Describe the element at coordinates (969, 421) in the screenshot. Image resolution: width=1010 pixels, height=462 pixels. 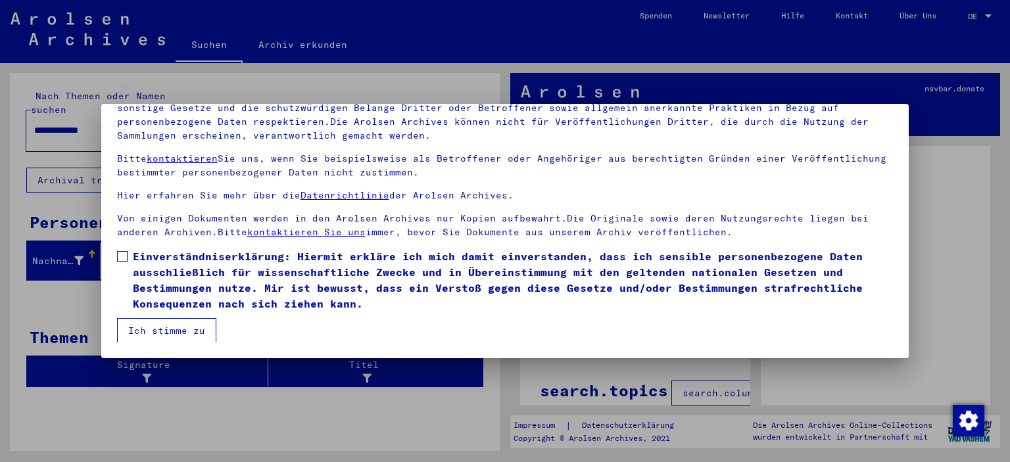
I see `img: Zustimmung ändern` at that location.